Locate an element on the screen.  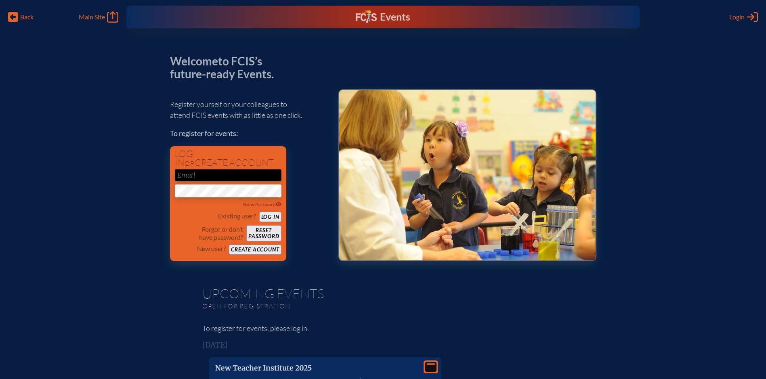
p: New user? is located at coordinates (211, 249).